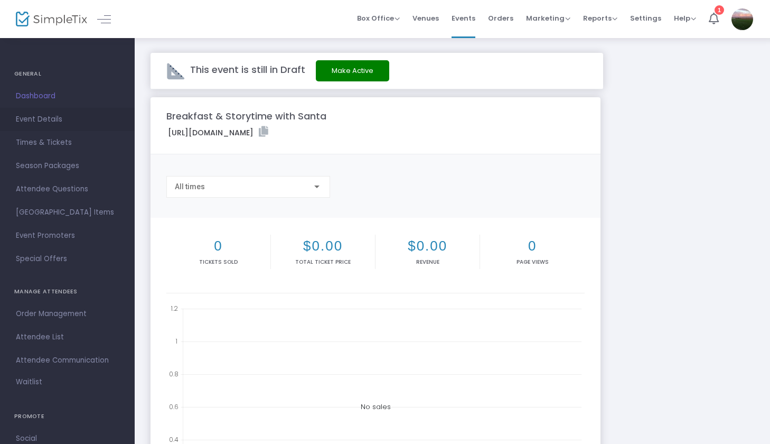 This screenshot has width=770, height=444. I want to click on p: Page Views, so click(532, 261).